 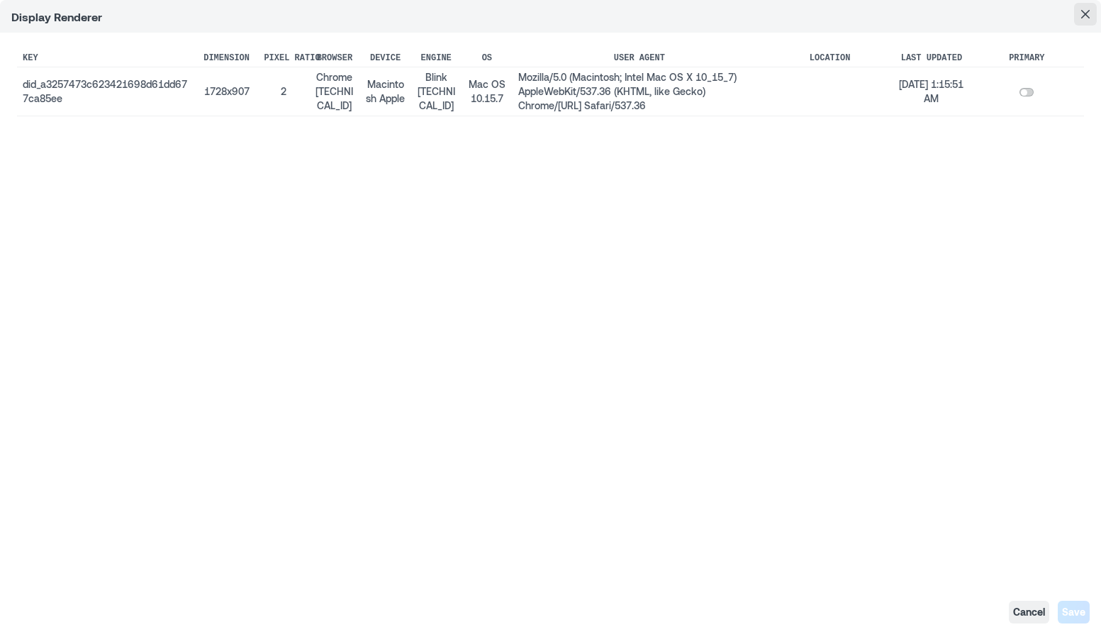 What do you see at coordinates (284, 58) in the screenshot?
I see `th: Pixel Ratio` at bounding box center [284, 58].